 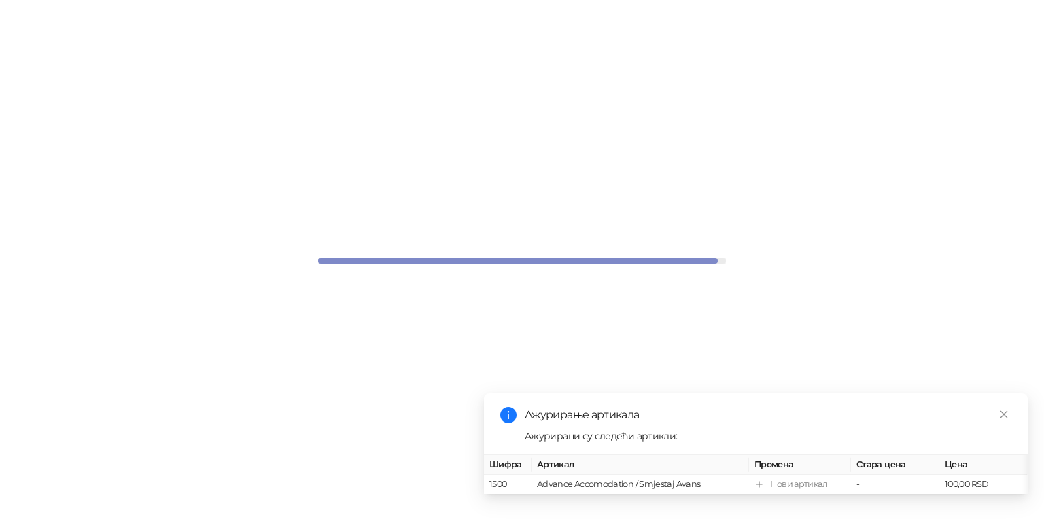 What do you see at coordinates (1004, 415) in the screenshot?
I see `a: Close` at bounding box center [1004, 415].